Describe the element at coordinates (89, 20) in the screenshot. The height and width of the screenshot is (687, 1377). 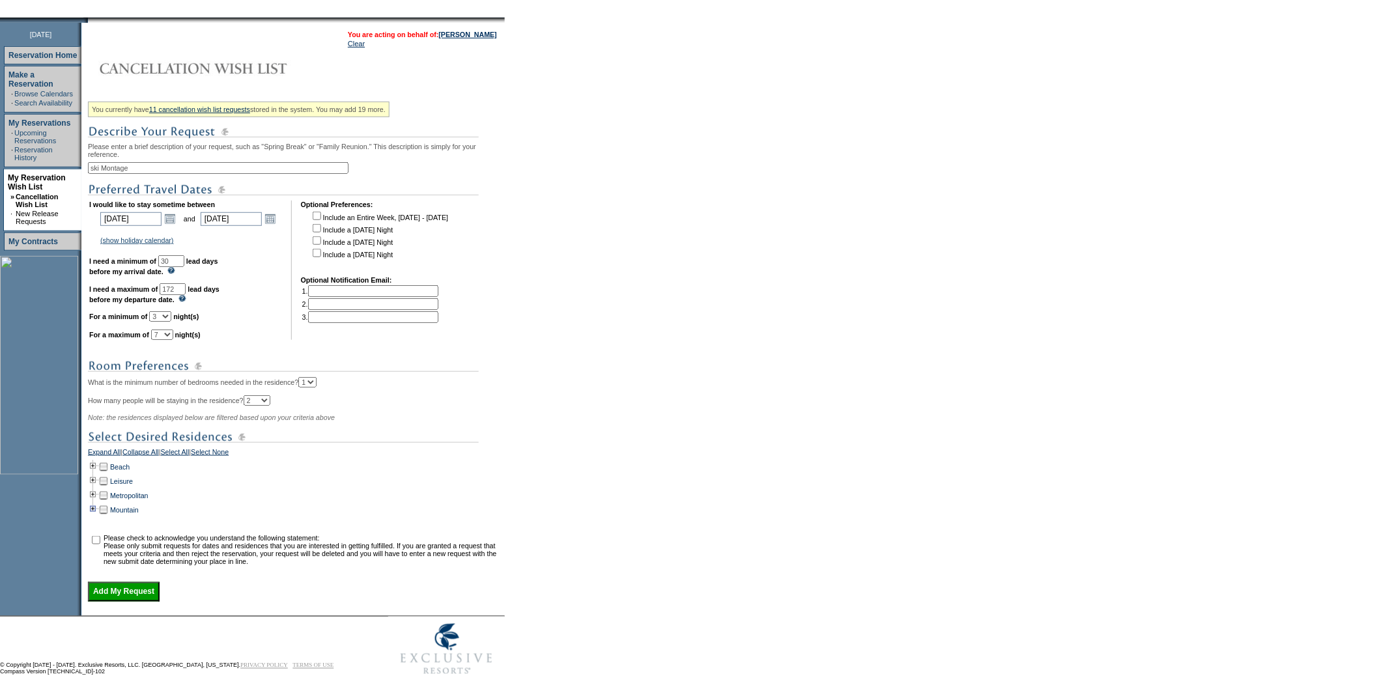
I see `img: blank.gif` at that location.